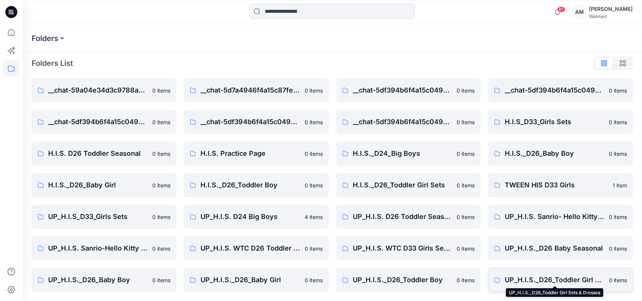 Image resolution: width=642 pixels, height=301 pixels. Describe the element at coordinates (611, 16) in the screenshot. I see `div: Walmart` at that location.